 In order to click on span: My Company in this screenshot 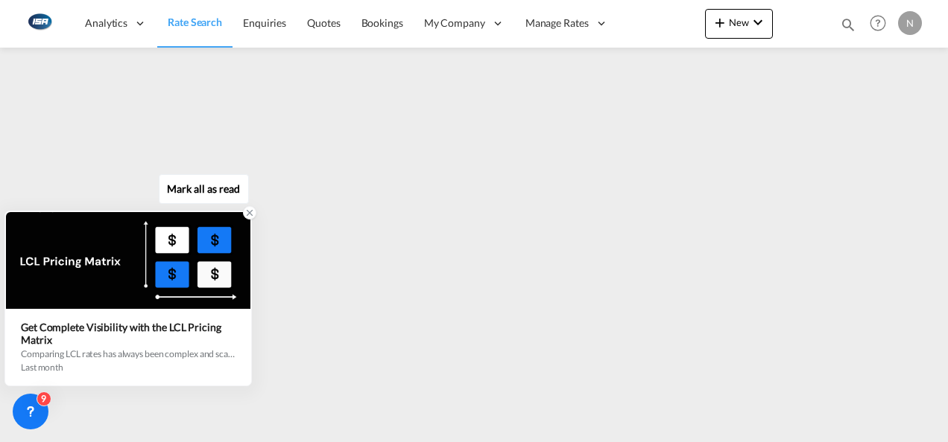, I will do `click(454, 23)`.